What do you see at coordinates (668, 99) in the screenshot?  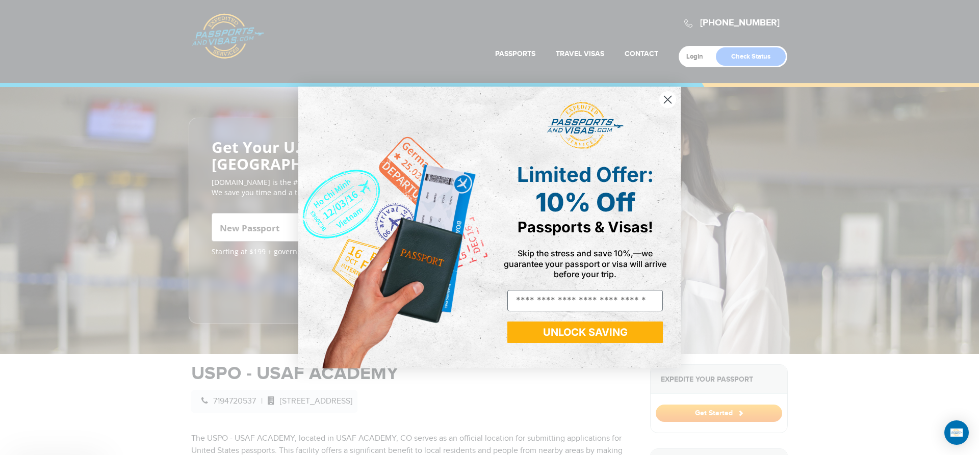 I see `button: Close dialog` at bounding box center [668, 99].